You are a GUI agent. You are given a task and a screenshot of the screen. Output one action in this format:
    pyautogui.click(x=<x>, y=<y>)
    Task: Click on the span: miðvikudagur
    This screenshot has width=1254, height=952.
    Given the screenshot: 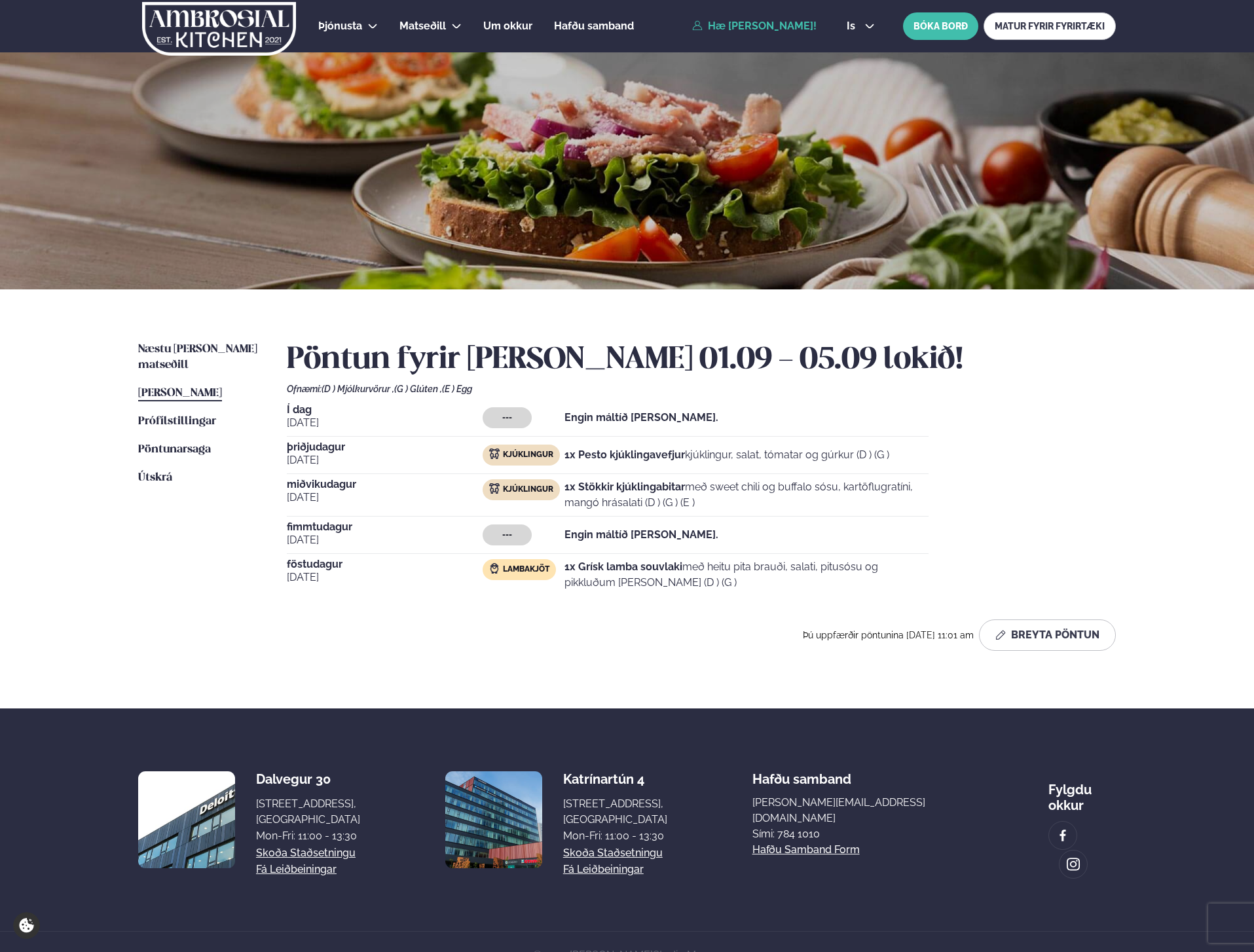 What is the action you would take?
    pyautogui.click(x=384, y=485)
    